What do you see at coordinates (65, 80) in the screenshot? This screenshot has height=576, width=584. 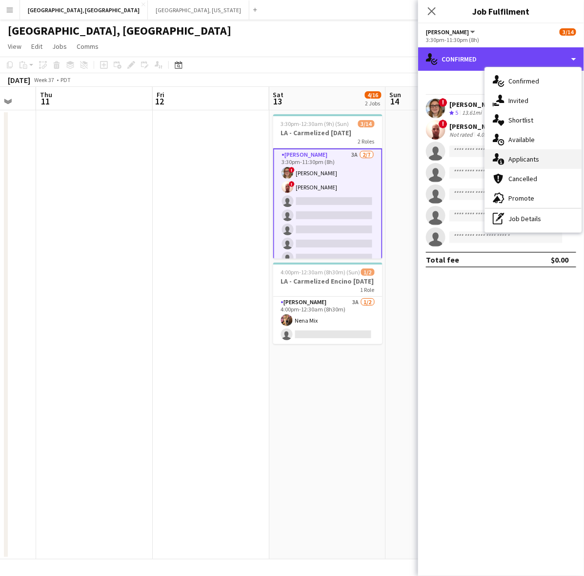 I see `div: PDT` at bounding box center [65, 80].